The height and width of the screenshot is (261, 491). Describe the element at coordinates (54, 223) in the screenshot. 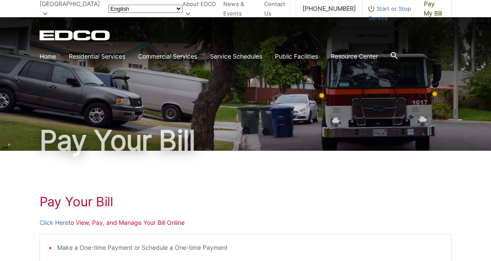

I see `a: Click Here` at that location.